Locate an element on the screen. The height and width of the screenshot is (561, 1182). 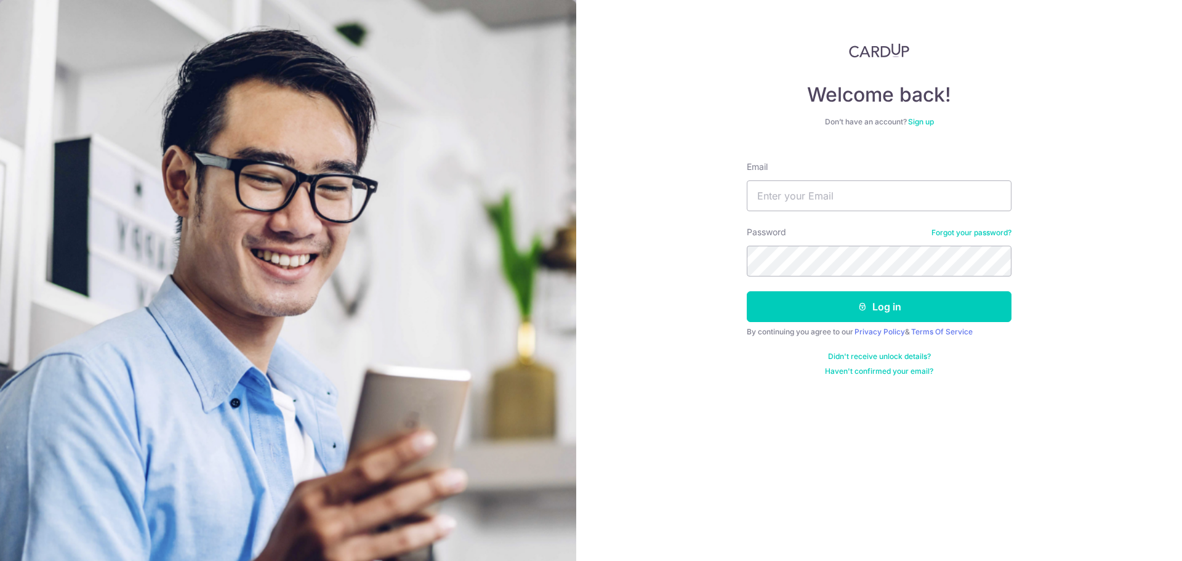
a: Privacy Policy is located at coordinates (880, 331).